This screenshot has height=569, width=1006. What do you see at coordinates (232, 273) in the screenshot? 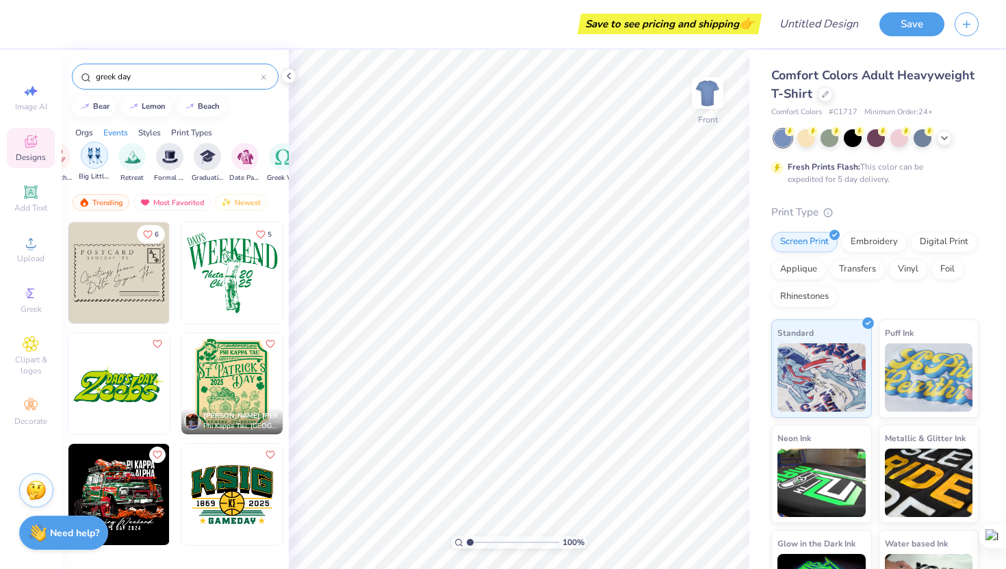
I see `img: 533a74fc-9462-4154-bf72-16cb52b250c0` at bounding box center [232, 273].